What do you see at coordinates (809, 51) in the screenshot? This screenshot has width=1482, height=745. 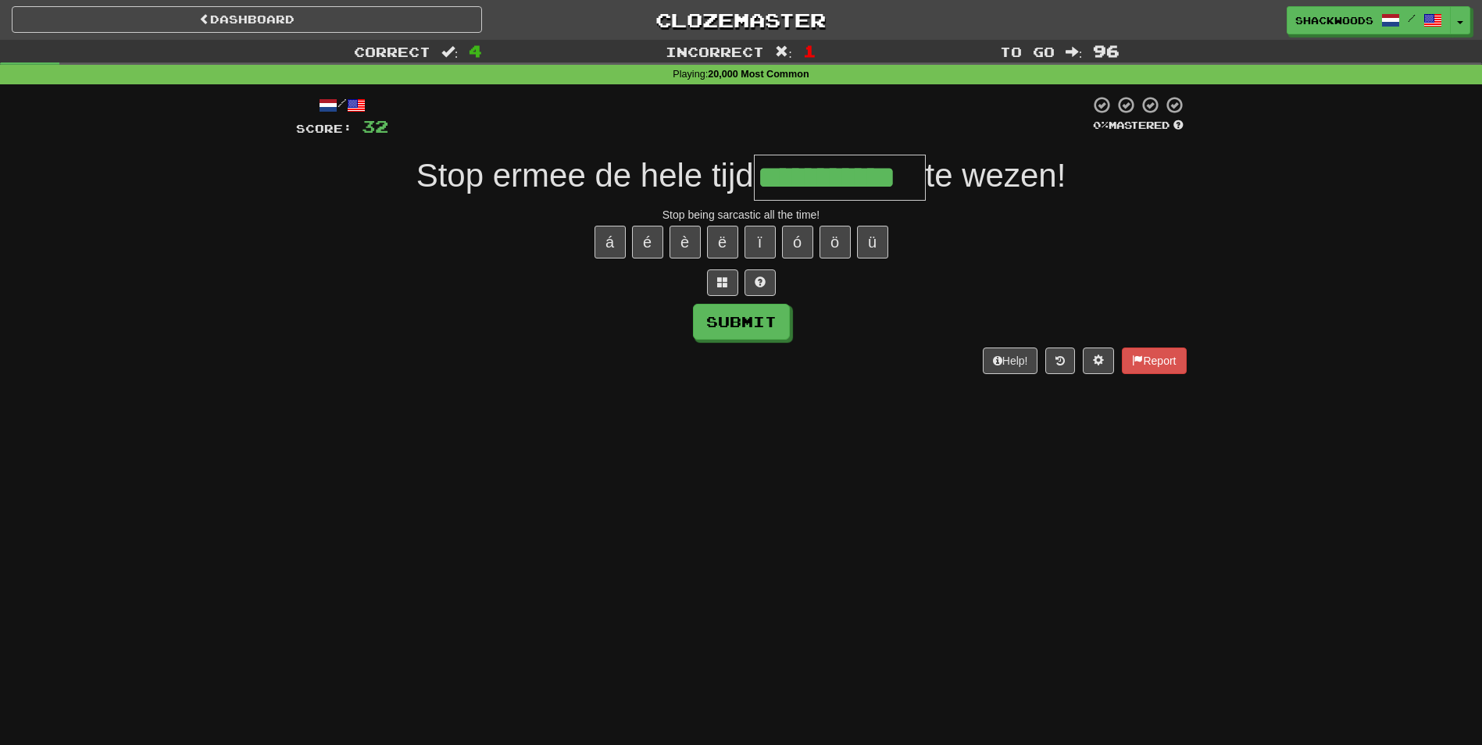 I see `span: 1` at bounding box center [809, 51].